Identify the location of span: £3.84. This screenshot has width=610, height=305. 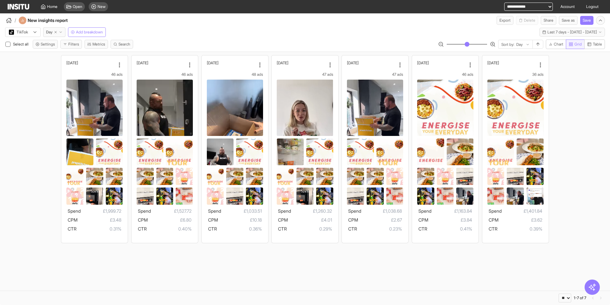
(451, 220).